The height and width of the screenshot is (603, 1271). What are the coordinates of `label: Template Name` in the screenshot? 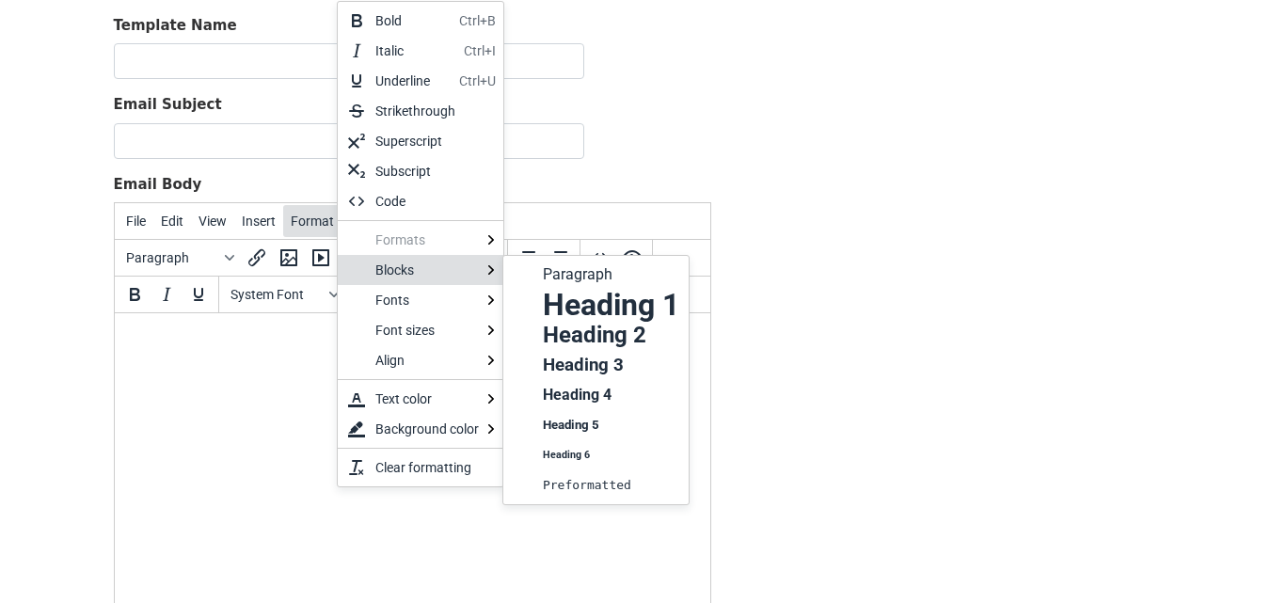 It's located at (175, 25).